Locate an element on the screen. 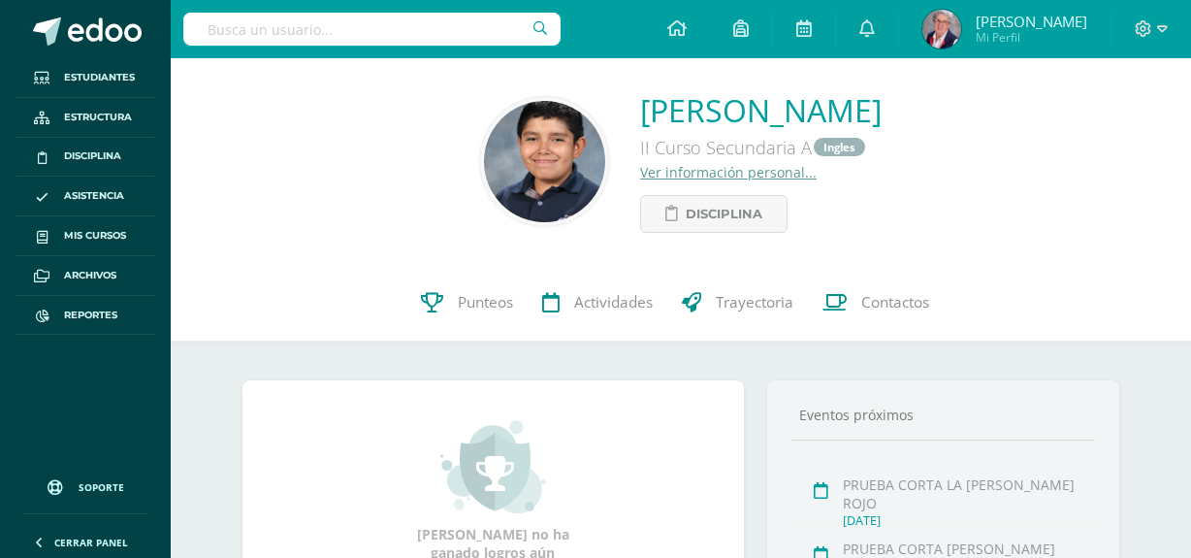  a: Archivos is located at coordinates (85, 275).